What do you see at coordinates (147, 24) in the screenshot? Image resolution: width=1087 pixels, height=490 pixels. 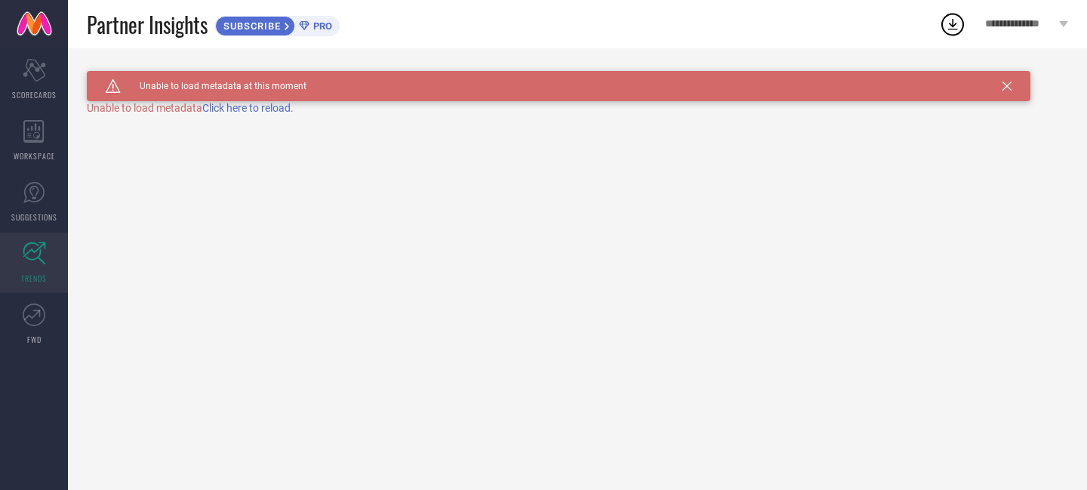 I see `span: Partner Insights` at bounding box center [147, 24].